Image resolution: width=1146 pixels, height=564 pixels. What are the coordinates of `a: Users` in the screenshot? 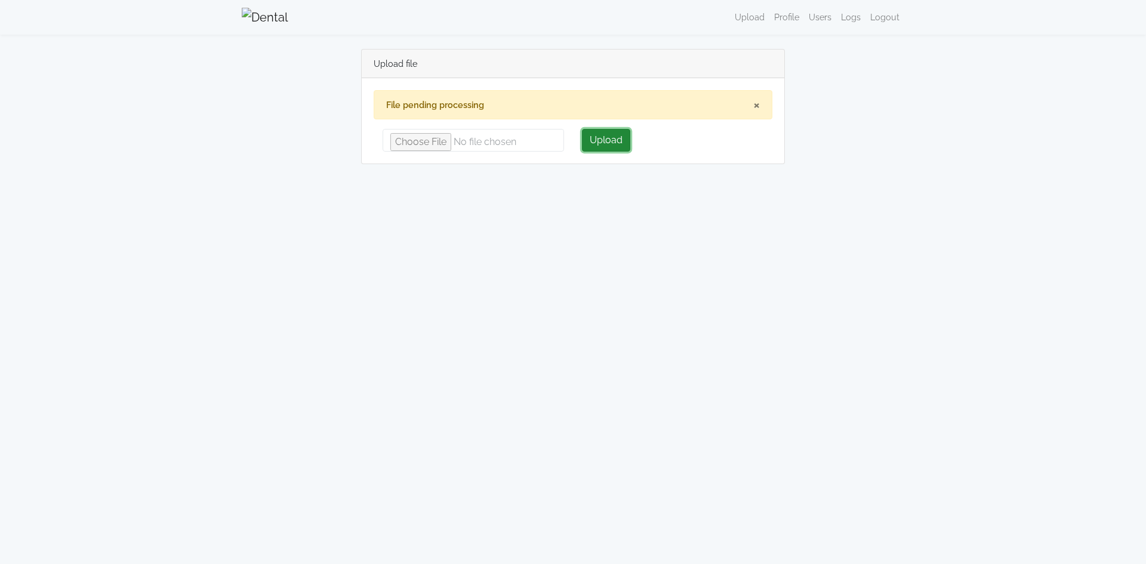 It's located at (820, 17).